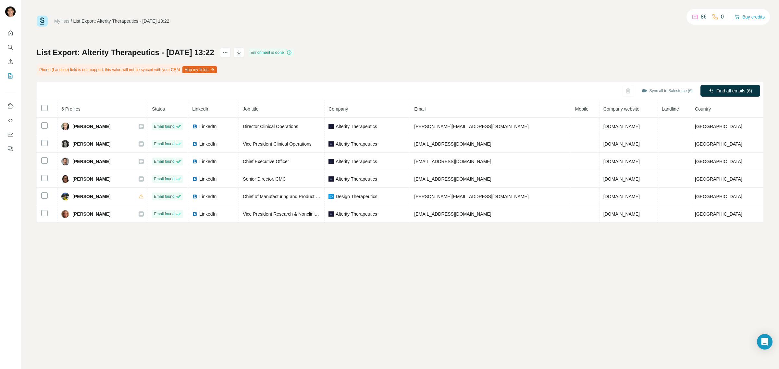  What do you see at coordinates (271, 53) in the screenshot?
I see `div: Enrichment is done` at bounding box center [271, 53].